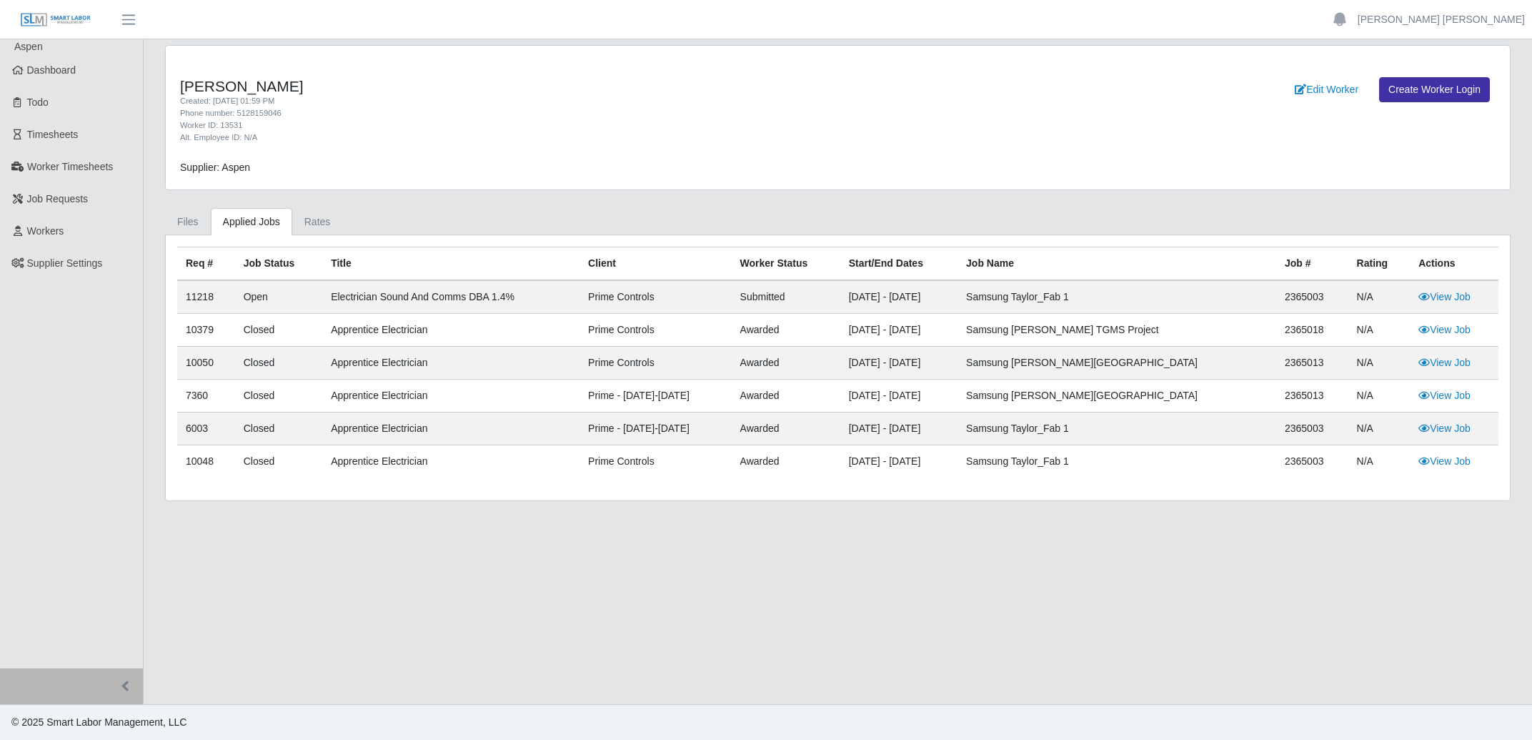 Image resolution: width=1532 pixels, height=740 pixels. What do you see at coordinates (786, 264) in the screenshot?
I see `th: Worker Status` at bounding box center [786, 264].